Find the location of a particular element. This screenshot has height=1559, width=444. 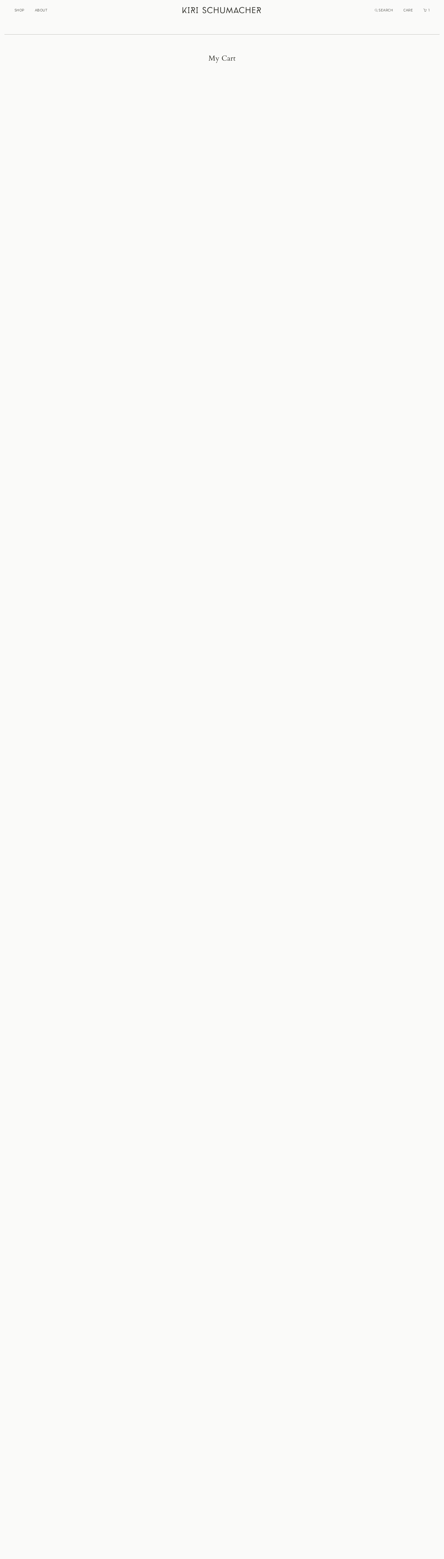

span: SEARCH is located at coordinates (386, 10).